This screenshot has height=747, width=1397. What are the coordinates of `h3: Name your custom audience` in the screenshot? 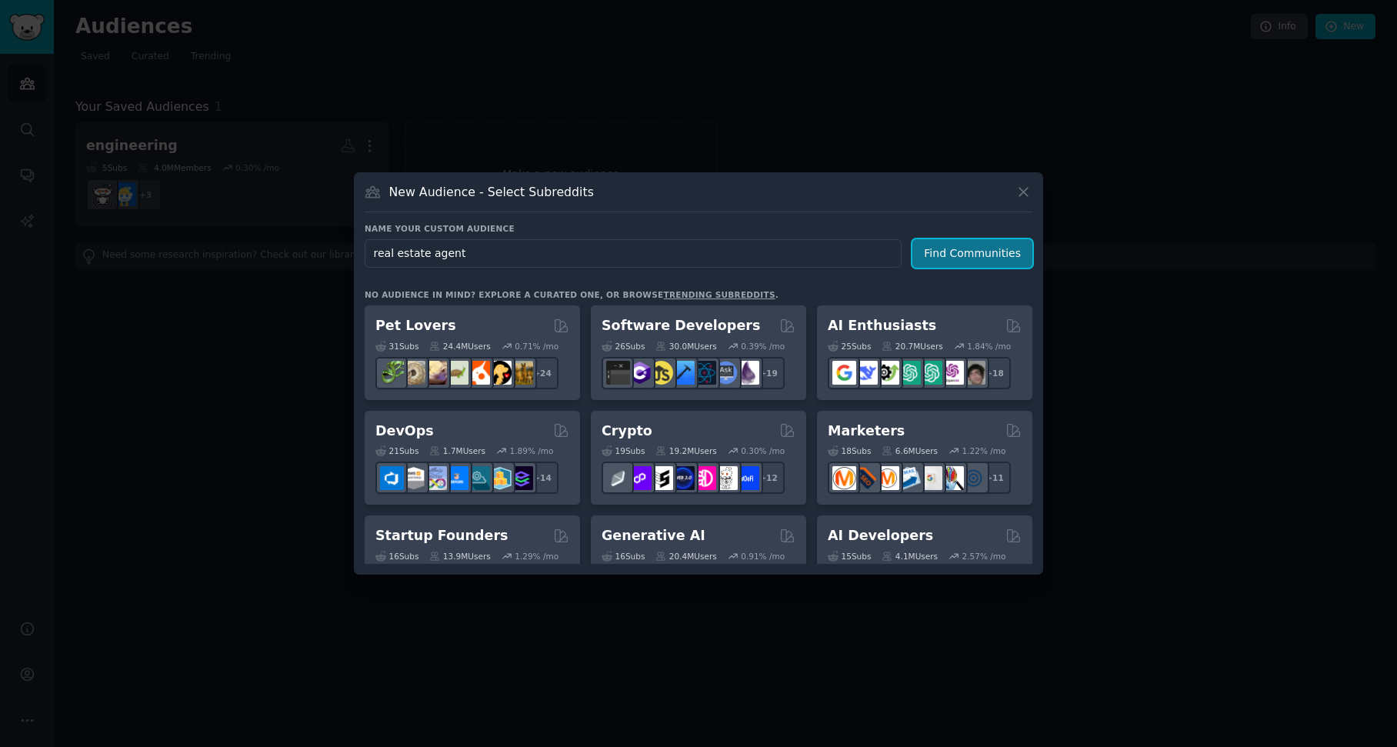 It's located at (699, 229).